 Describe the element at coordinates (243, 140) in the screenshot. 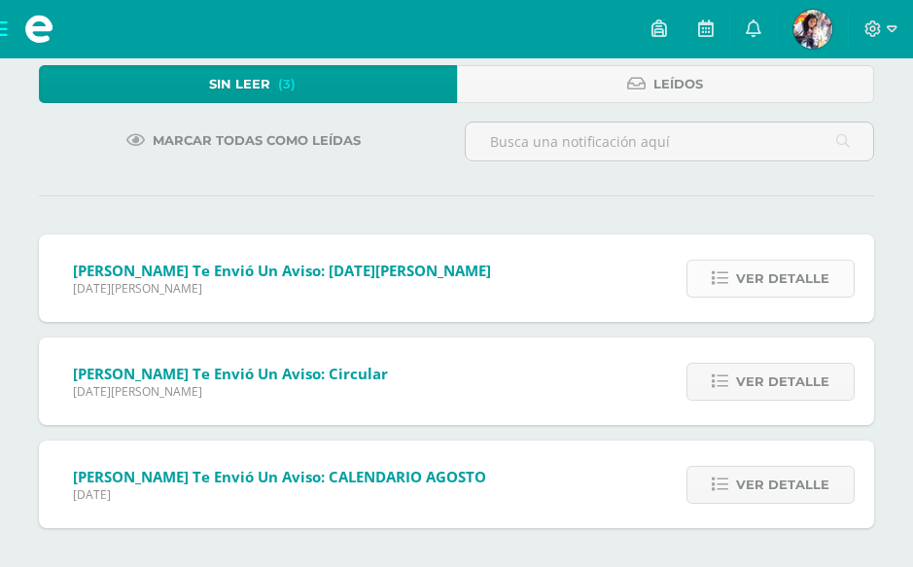

I see `a: Marcar todas como leídas` at that location.